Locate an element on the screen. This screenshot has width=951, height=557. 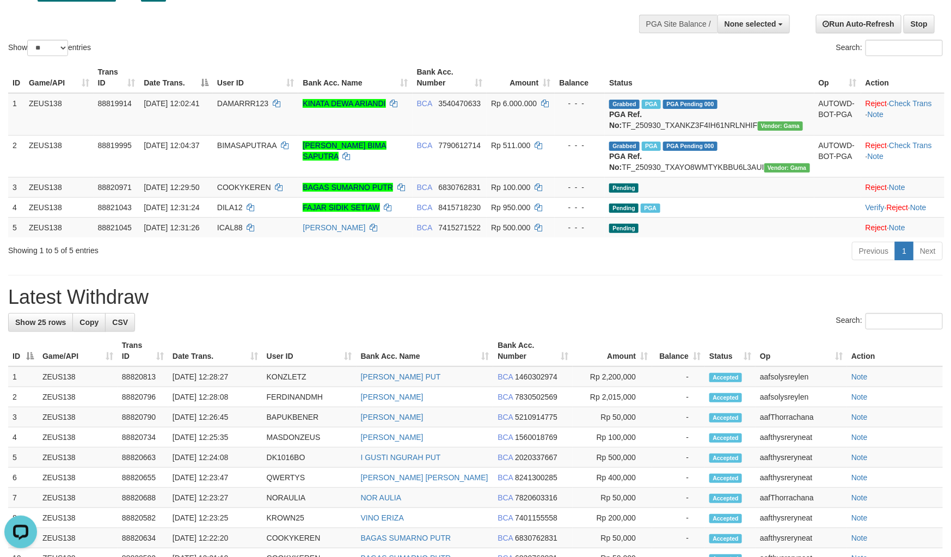
a: I GUSTI NGURAH PUT is located at coordinates (401, 457).